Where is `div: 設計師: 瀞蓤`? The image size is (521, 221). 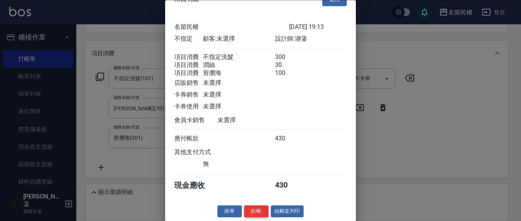
div: 設計師: 瀞蓤 is located at coordinates (311, 39).